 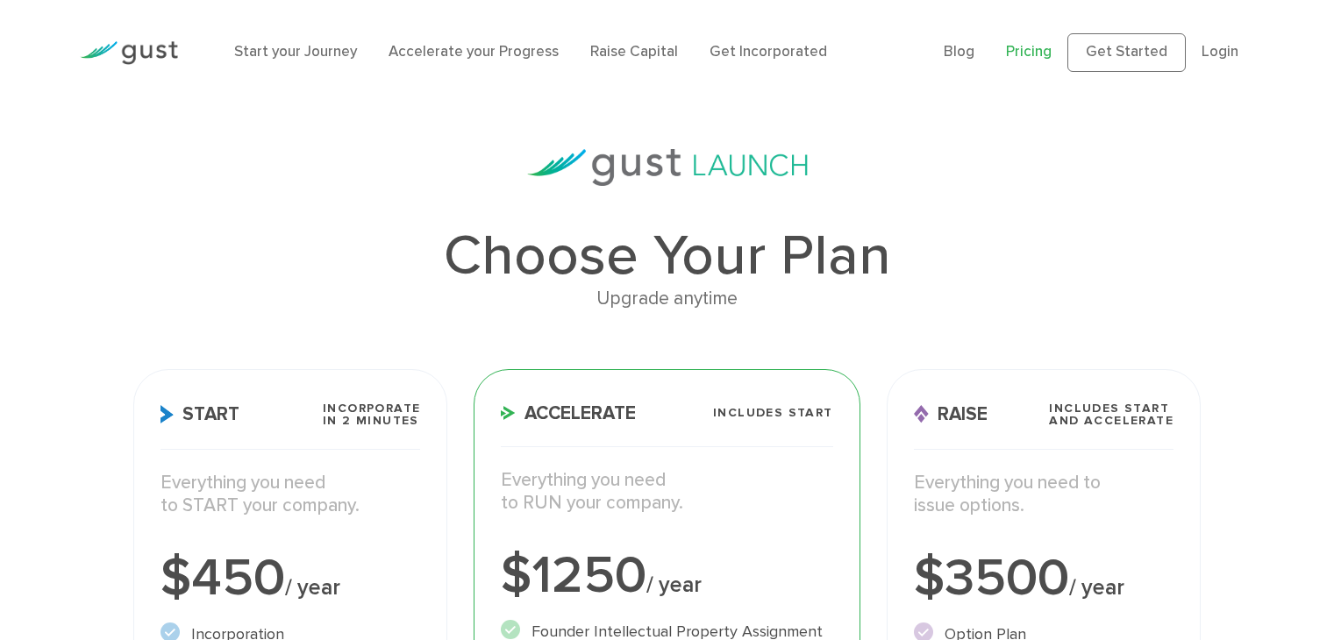 What do you see at coordinates (921, 414) in the screenshot?
I see `img: Raise Icon` at bounding box center [921, 414].